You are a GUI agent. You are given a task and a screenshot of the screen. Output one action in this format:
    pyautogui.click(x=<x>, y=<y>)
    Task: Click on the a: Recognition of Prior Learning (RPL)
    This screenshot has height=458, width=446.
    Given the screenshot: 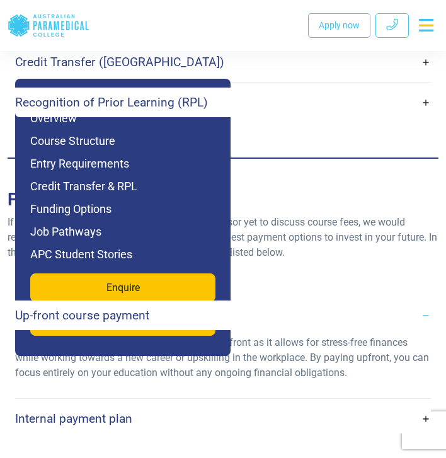 What is the action you would take?
    pyautogui.click(x=223, y=102)
    